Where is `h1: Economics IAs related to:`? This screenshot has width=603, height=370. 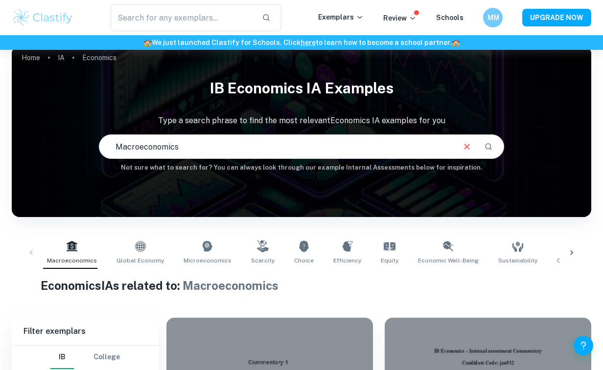
h1: Economics IAs related to: is located at coordinates (301, 286).